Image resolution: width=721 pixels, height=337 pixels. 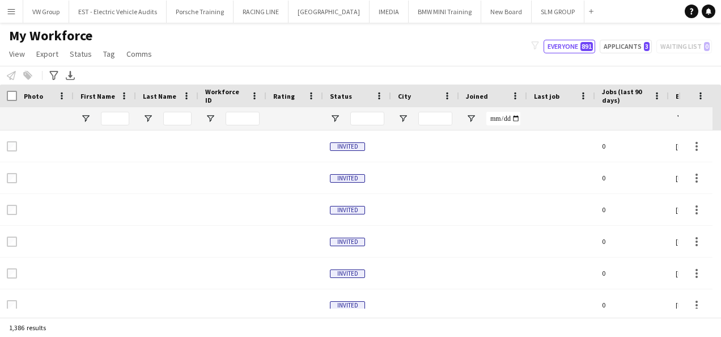 What do you see at coordinates (50, 36) in the screenshot?
I see `span: My Workforce` at bounding box center [50, 36].